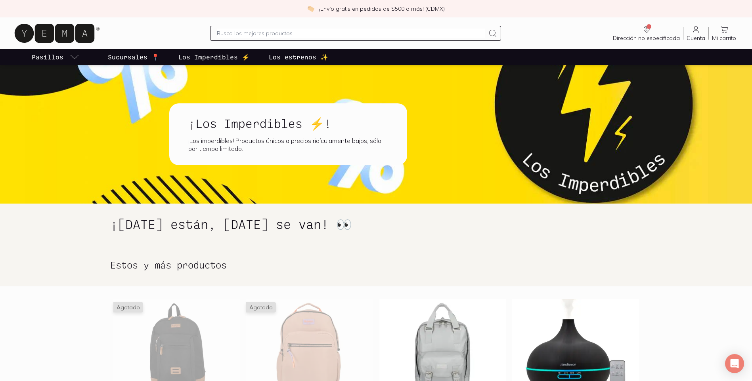  What do you see at coordinates (214, 57) in the screenshot?
I see `a: Los Imperdibles ⚡️` at bounding box center [214, 57].